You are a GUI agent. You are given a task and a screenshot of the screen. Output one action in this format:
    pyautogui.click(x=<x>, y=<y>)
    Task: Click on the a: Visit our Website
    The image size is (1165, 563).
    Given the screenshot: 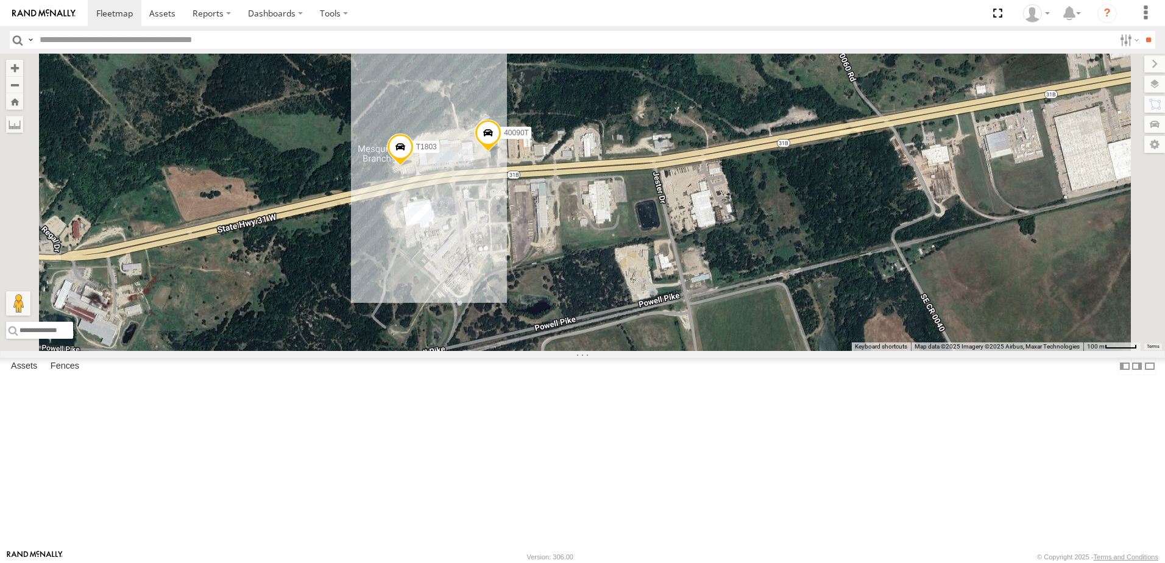 What is the action you would take?
    pyautogui.click(x=35, y=557)
    